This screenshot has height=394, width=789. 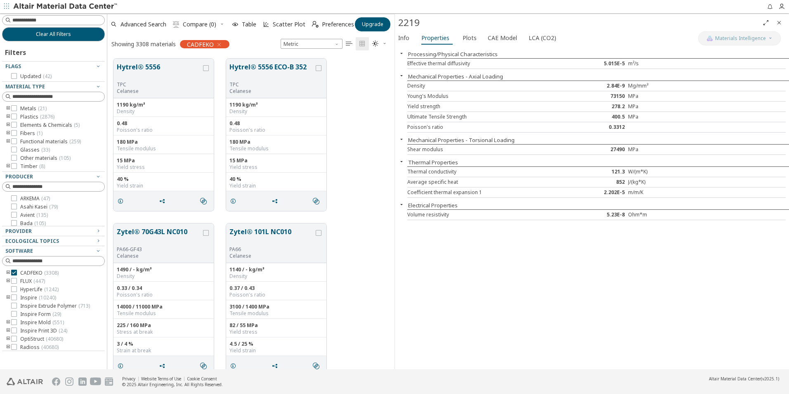 What do you see at coordinates (47, 116) in the screenshot?
I see `span: ( 2876 )` at bounding box center [47, 116].